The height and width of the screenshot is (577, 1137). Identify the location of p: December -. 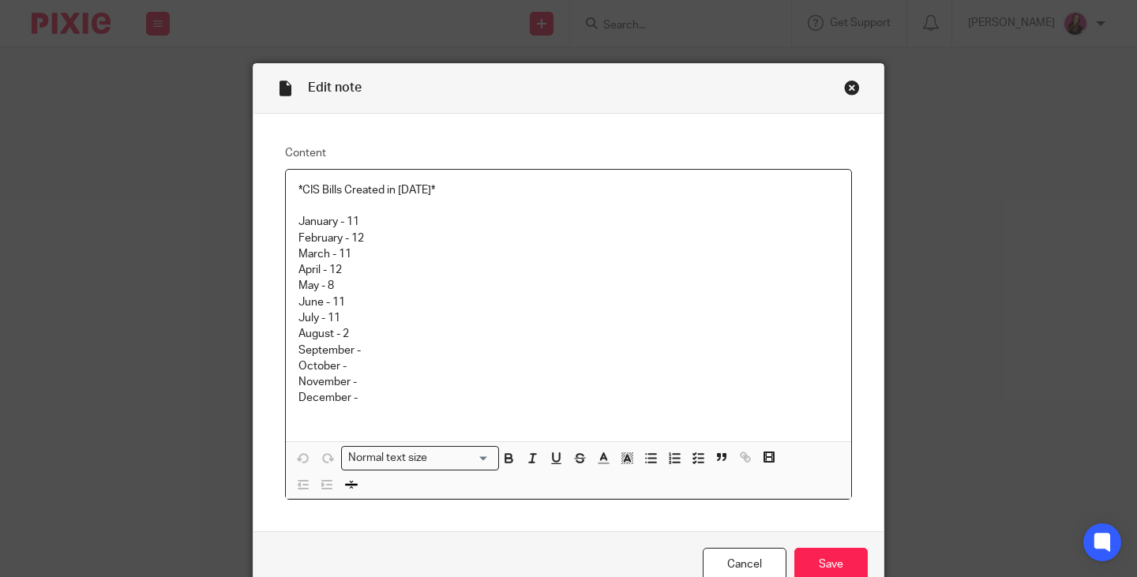
(569, 398).